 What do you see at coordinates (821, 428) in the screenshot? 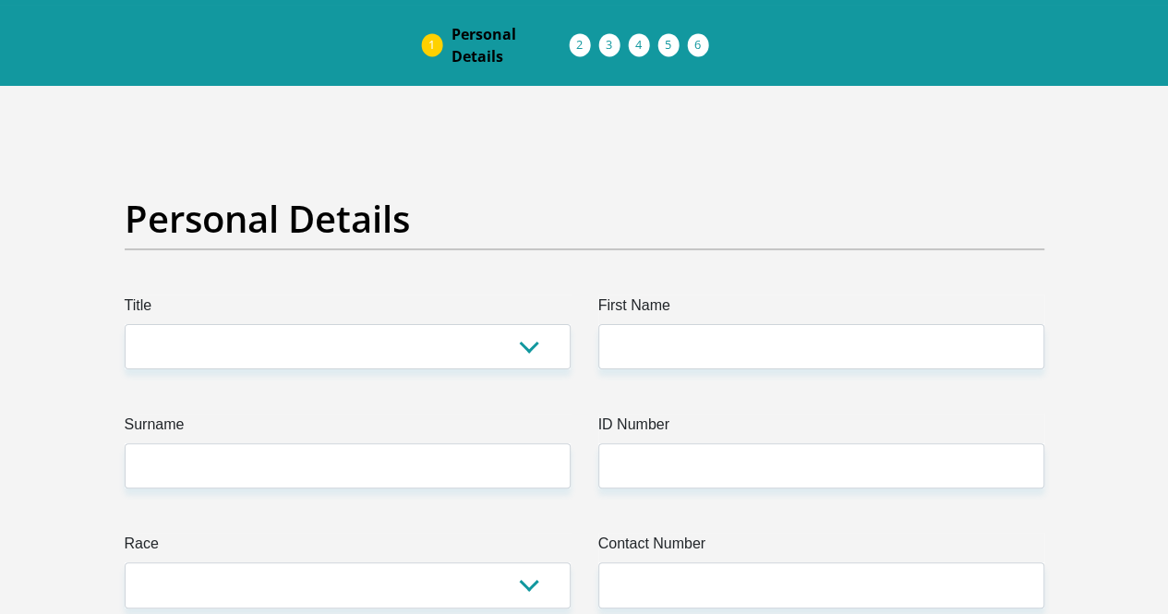
I see `label: ID Number` at bounding box center [821, 428].